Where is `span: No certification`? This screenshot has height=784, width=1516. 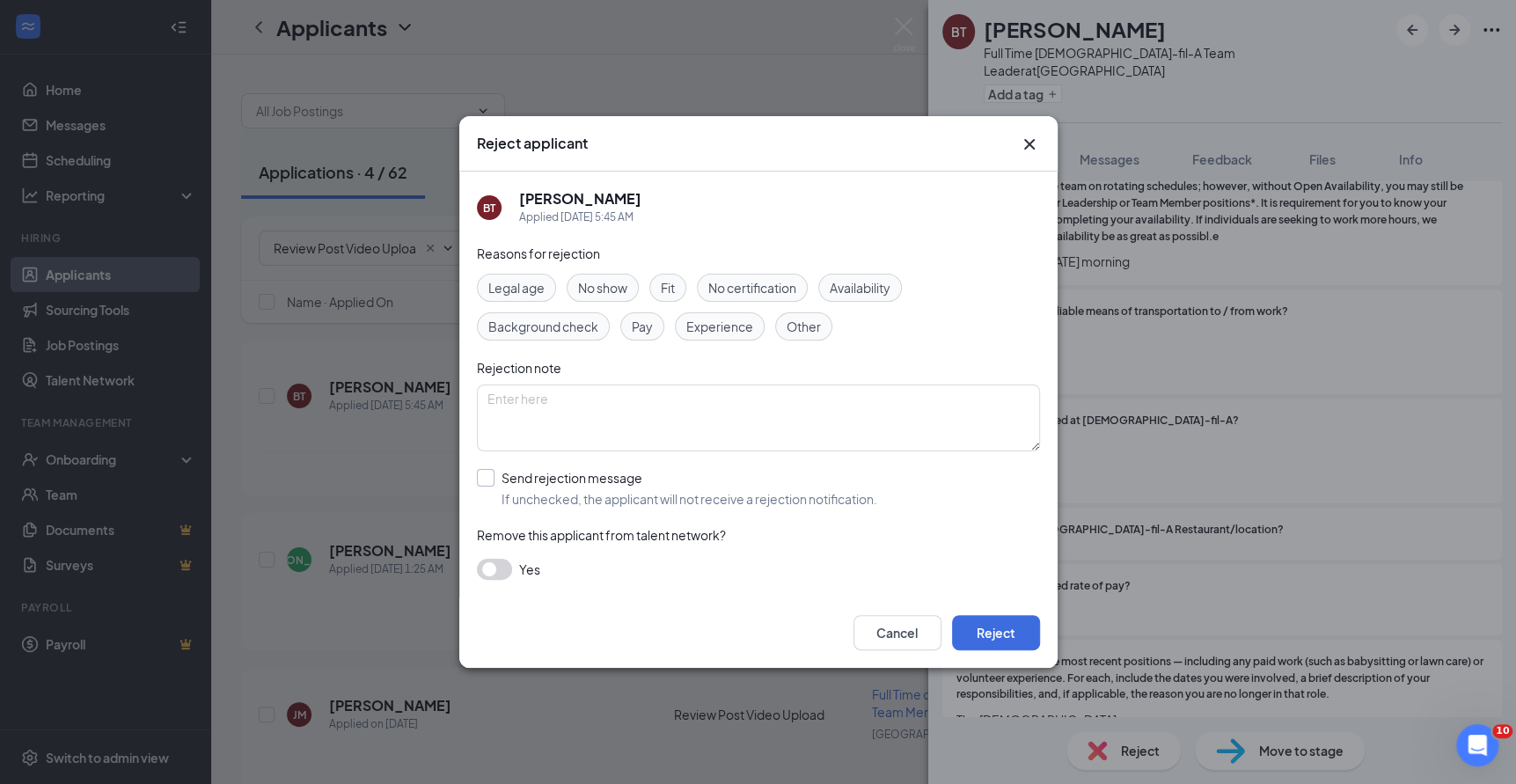 span: No certification is located at coordinates (752, 288).